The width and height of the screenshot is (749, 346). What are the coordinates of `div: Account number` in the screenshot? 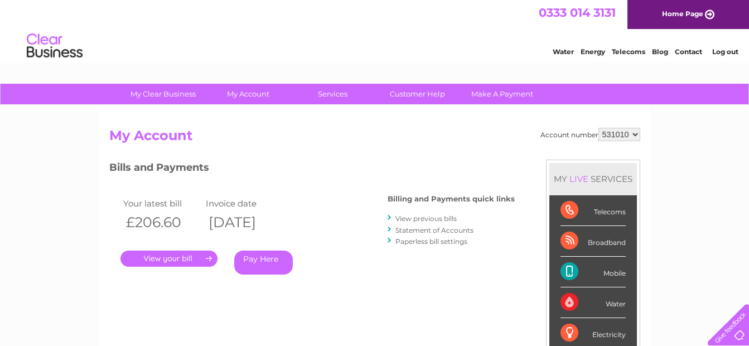 It's located at (590, 134).